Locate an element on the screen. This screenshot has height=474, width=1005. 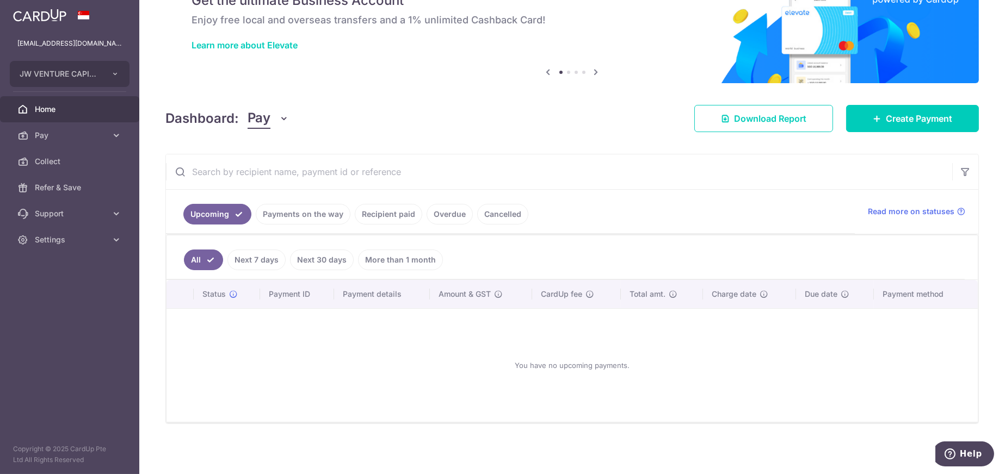
a: Cancelled is located at coordinates (503, 214).